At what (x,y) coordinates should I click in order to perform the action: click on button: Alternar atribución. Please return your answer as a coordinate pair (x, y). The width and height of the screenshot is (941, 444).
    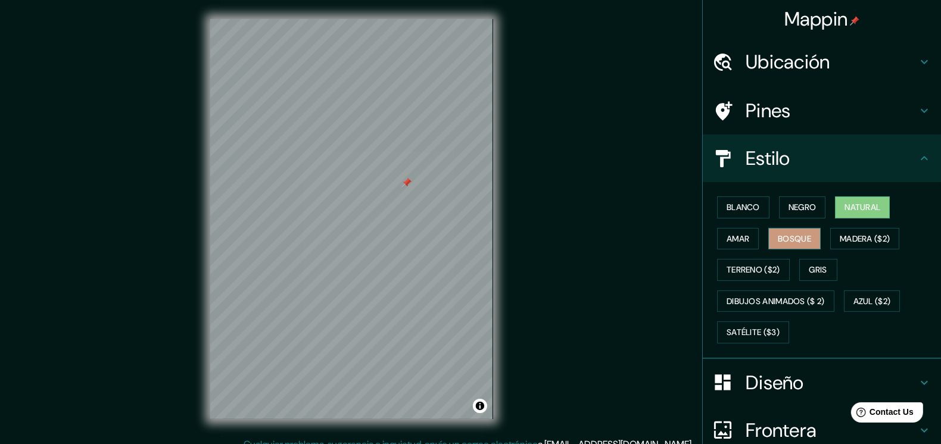
    Looking at the image, I should click on (480, 406).